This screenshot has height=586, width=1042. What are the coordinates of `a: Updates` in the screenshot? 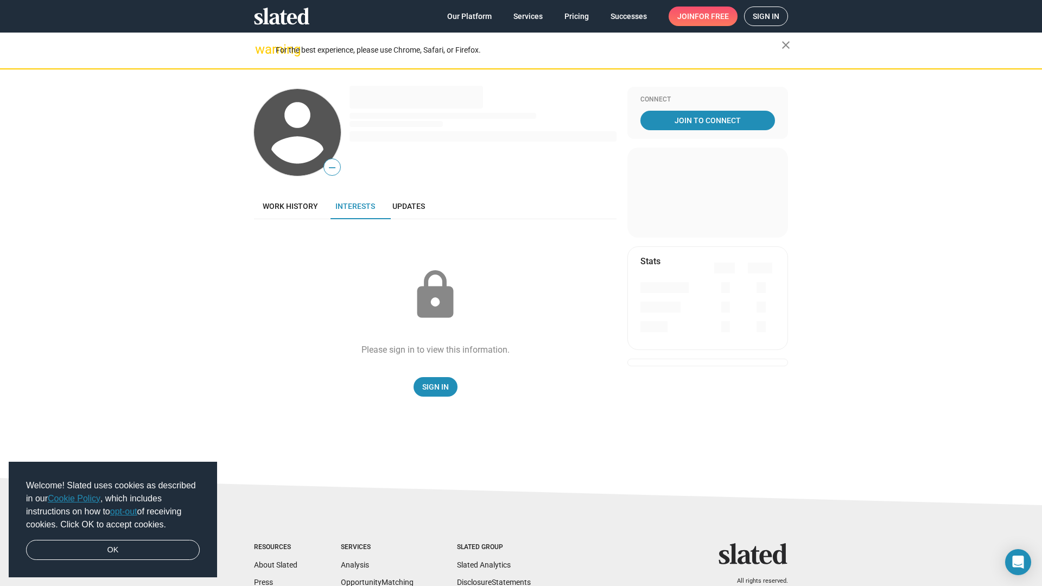 It's located at (409, 206).